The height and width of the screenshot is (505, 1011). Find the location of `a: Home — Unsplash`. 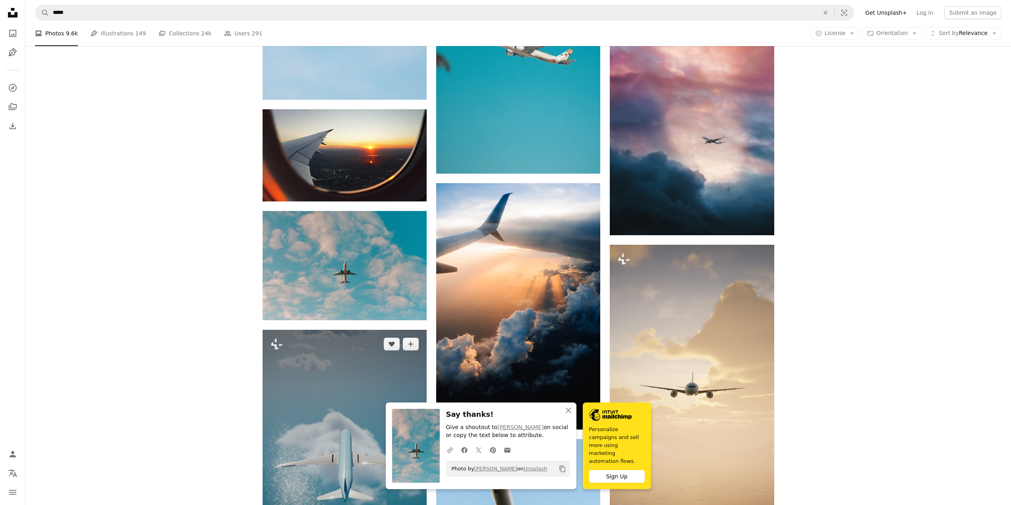

a: Home — Unsplash is located at coordinates (13, 14).